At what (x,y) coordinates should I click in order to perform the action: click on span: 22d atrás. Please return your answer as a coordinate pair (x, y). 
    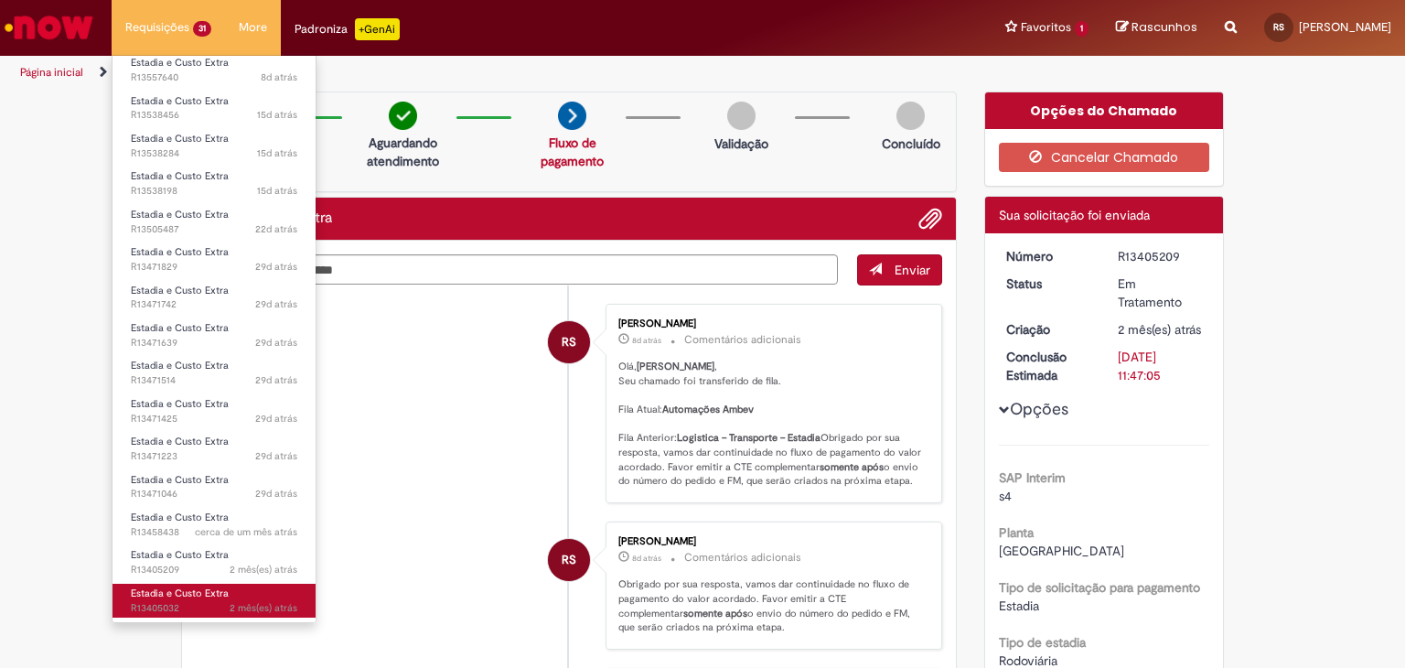
    Looking at the image, I should click on (276, 229).